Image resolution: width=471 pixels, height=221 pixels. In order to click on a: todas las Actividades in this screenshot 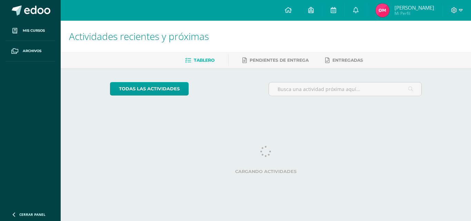, I will do `click(149, 89)`.